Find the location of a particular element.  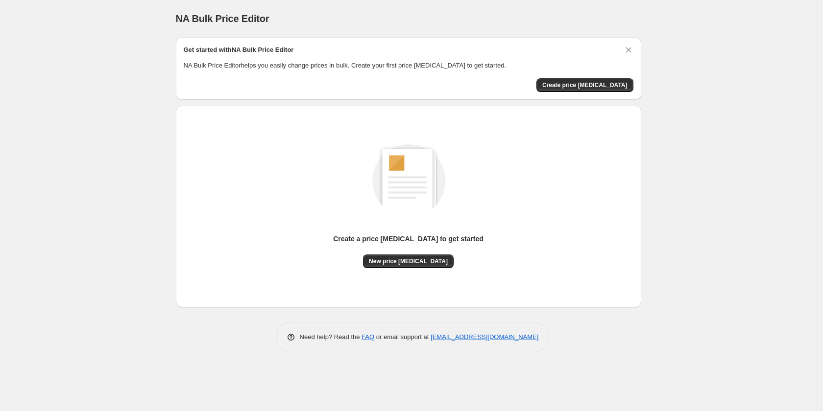

p: NA Bulk Price Editor helps you easily change prices in bulk. Create your first price [MEDICAL_DAT... is located at coordinates (408, 66).